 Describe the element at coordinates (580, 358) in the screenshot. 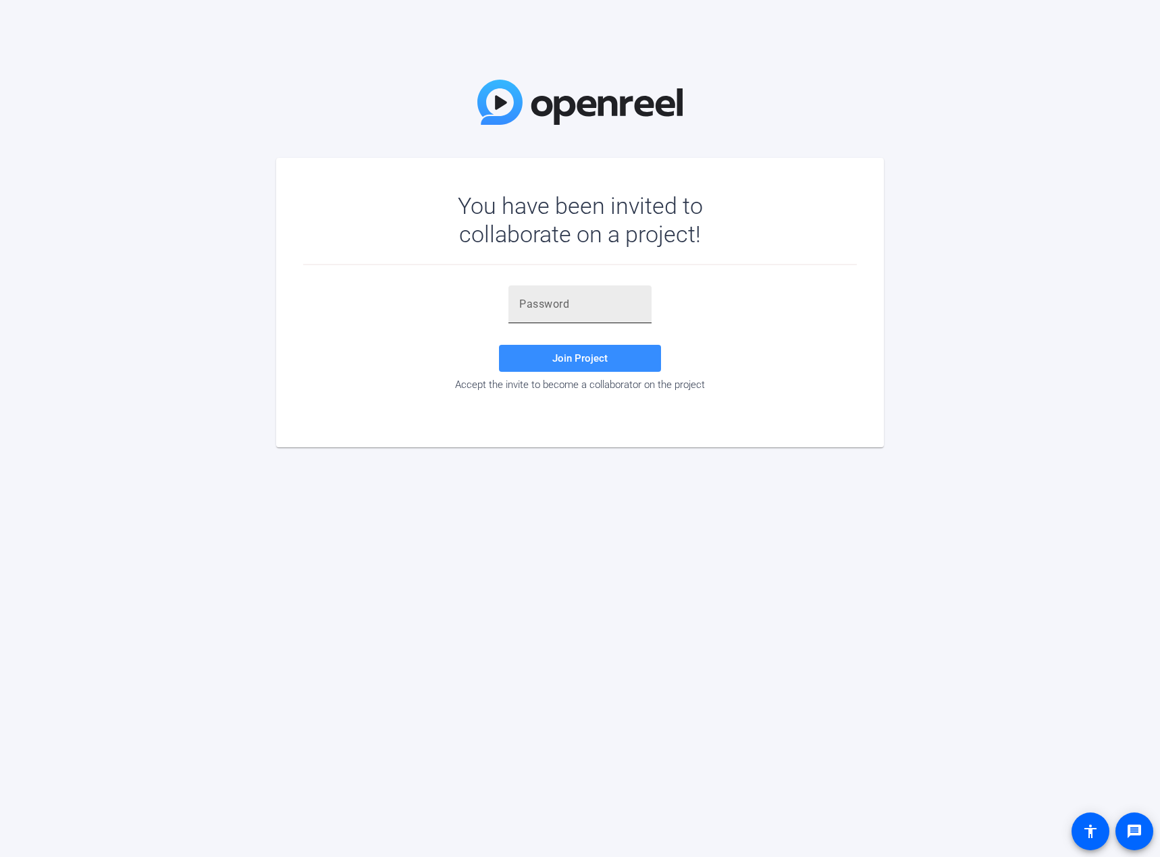

I see `span: Join Project` at that location.